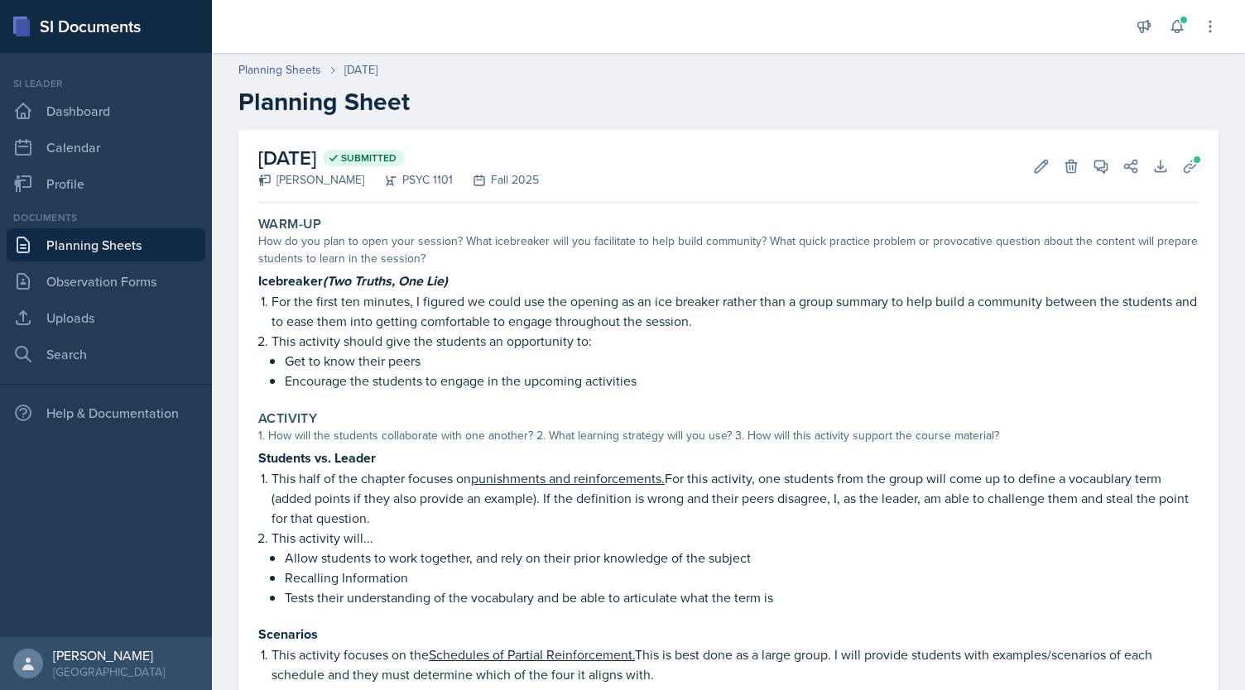 Image resolution: width=1245 pixels, height=690 pixels. What do you see at coordinates (106, 318) in the screenshot?
I see `a: Uploads` at bounding box center [106, 318].